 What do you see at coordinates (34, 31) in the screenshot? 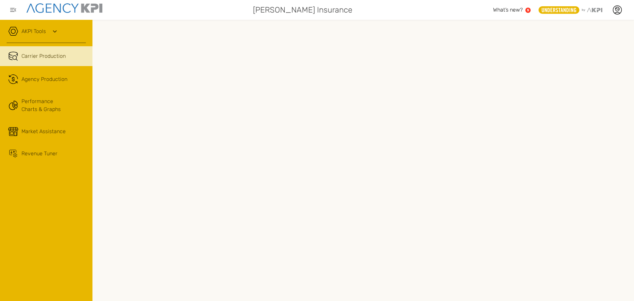
I see `a: AKPI Tools` at bounding box center [34, 31].